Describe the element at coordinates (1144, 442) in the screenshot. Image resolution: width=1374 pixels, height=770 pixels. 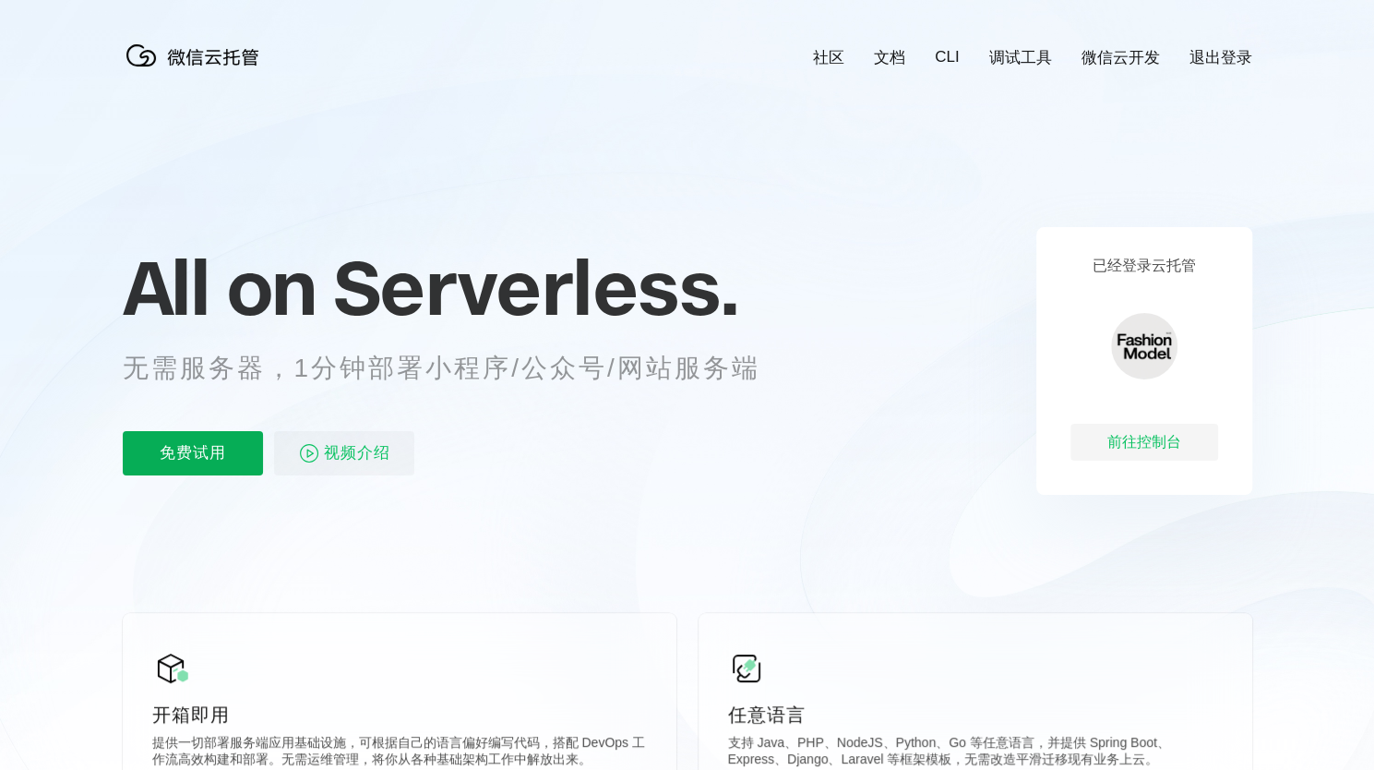
I see `div: 前往控制台` at that location.